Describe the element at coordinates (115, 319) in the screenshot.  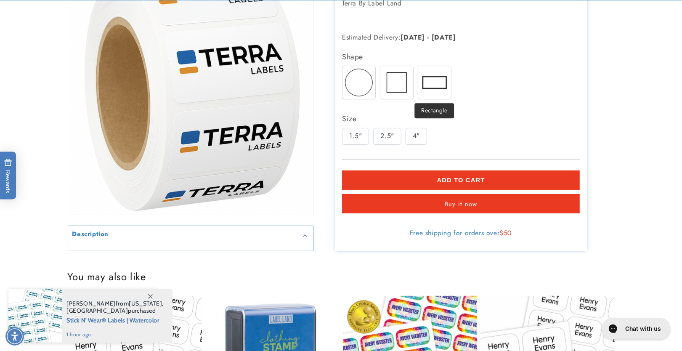
I see `span: Stick N' Wear® Labels | Watercolor` at that location.